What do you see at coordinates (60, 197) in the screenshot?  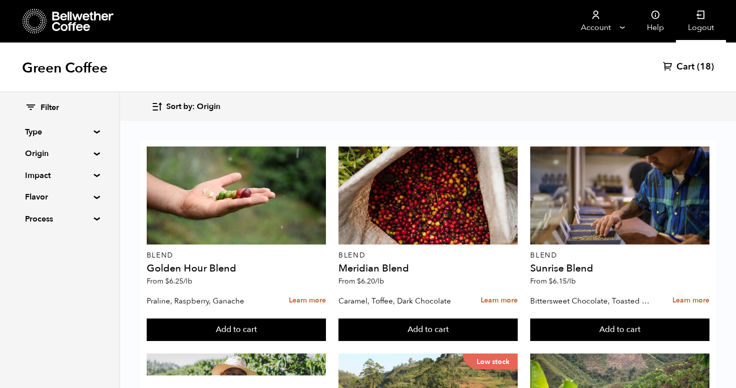 I see `summary: Flavor` at bounding box center [60, 197].